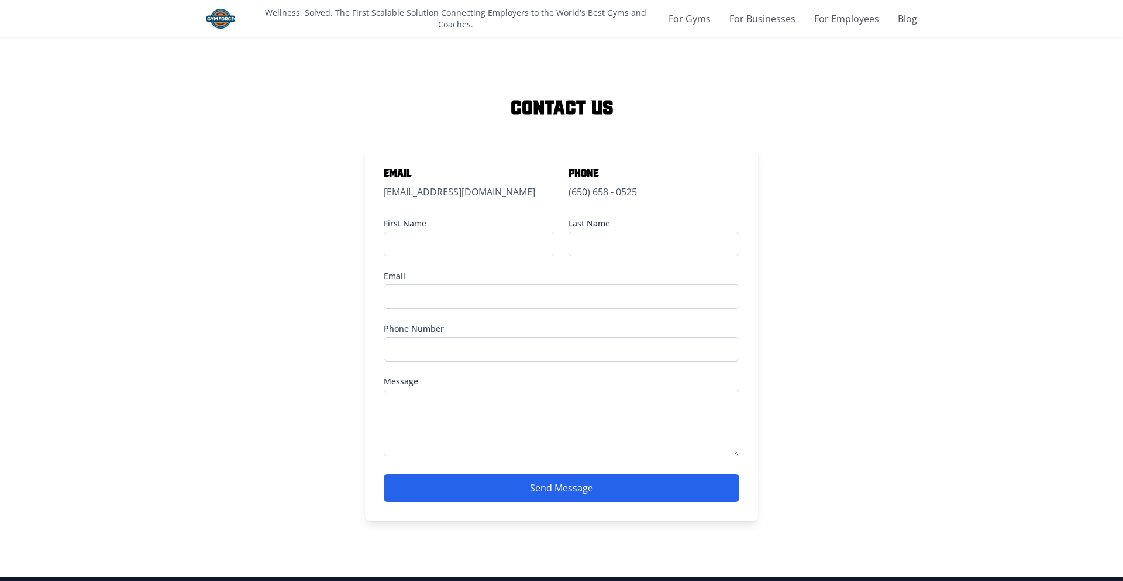 The image size is (1123, 581). What do you see at coordinates (846, 19) in the screenshot?
I see `a: For Employees` at bounding box center [846, 19].